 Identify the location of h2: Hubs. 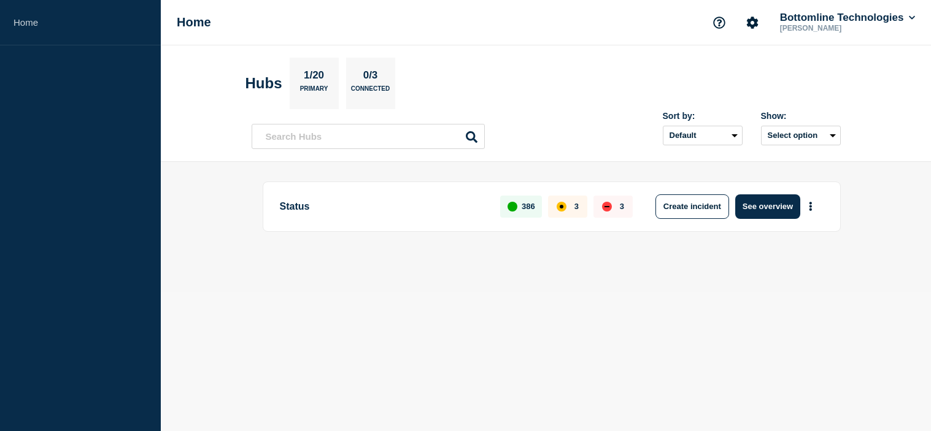
(264, 83).